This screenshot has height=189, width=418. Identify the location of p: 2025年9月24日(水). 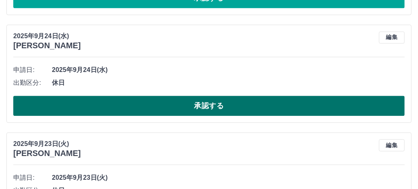
(47, 36).